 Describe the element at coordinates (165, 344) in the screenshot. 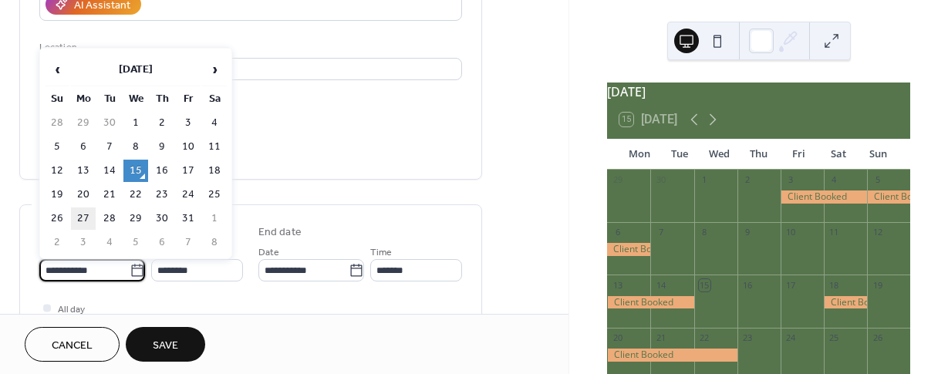

I see `button: Save` at that location.